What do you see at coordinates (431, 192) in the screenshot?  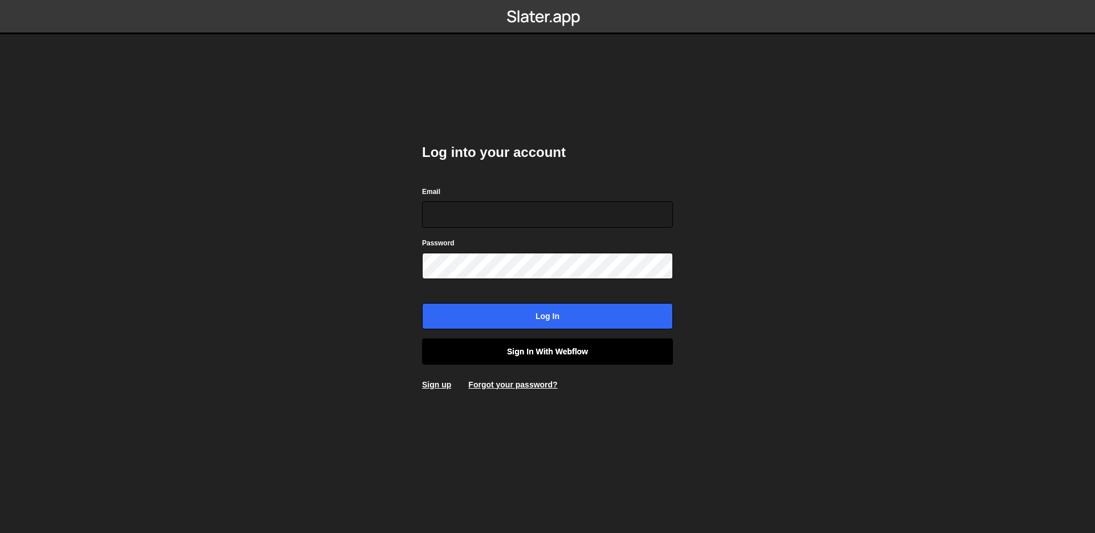 I see `label: Email` at bounding box center [431, 192].